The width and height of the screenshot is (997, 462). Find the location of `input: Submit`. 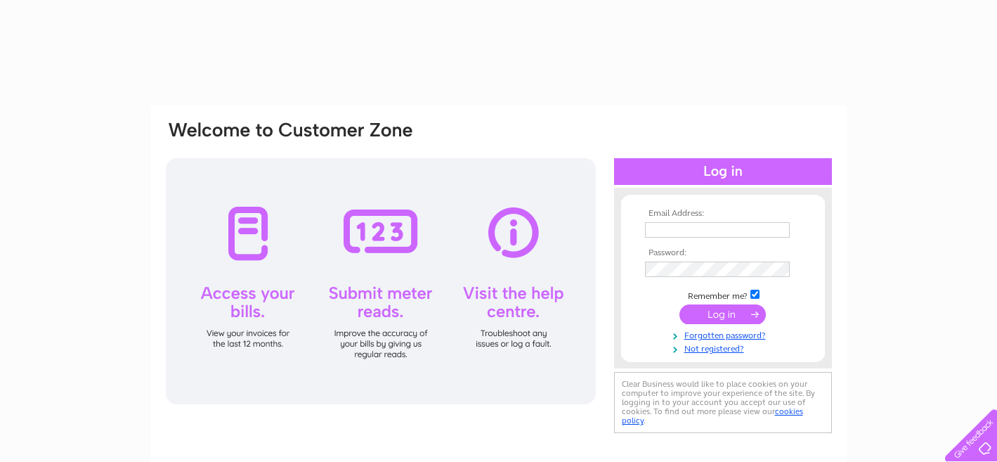

input: Submit is located at coordinates (722, 314).